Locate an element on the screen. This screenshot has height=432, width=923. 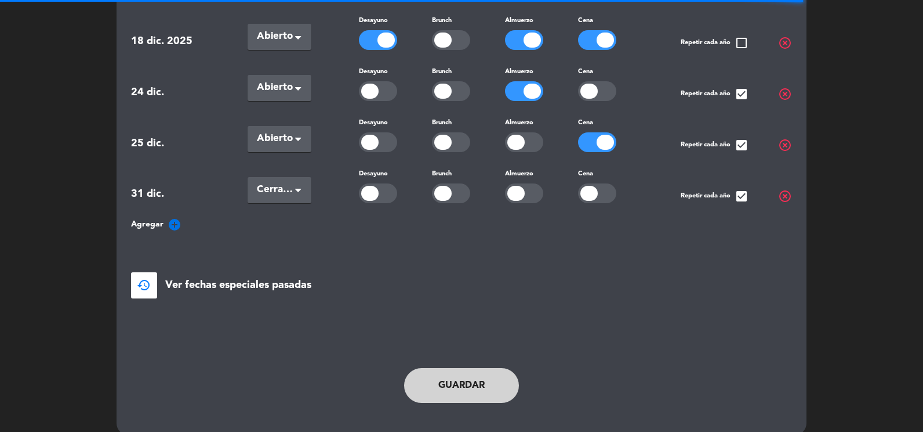
span: 18 dic. 2025 is located at coordinates (175, 41).